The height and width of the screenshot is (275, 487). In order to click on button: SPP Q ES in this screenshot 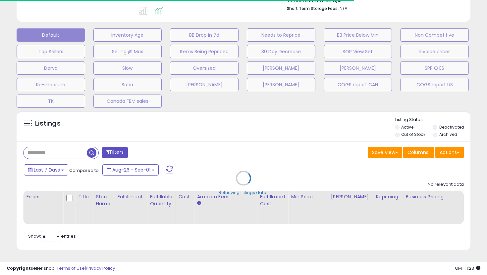, I will do `click(434, 68)`.